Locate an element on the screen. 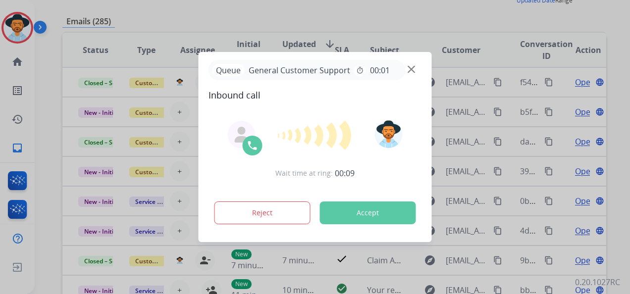 The width and height of the screenshot is (630, 294). span: General Customer Support is located at coordinates (299, 70).